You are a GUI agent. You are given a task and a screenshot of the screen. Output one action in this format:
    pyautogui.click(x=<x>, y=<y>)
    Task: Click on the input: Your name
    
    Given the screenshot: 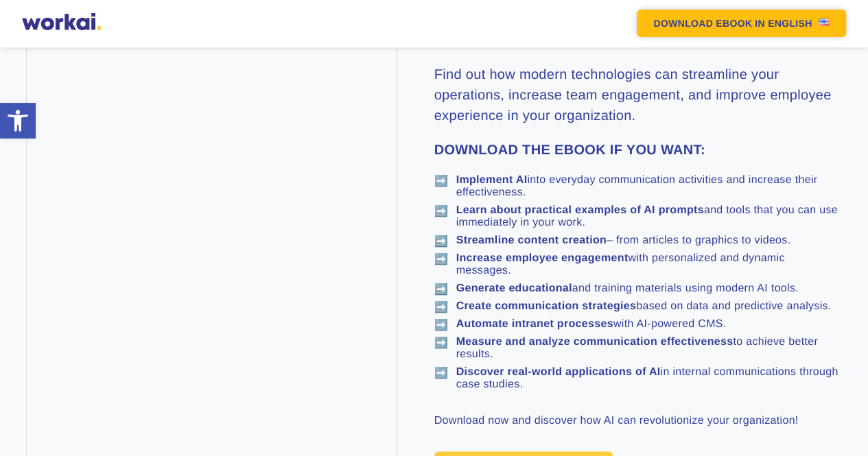 What is the action you would take?
    pyautogui.click(x=247, y=86)
    